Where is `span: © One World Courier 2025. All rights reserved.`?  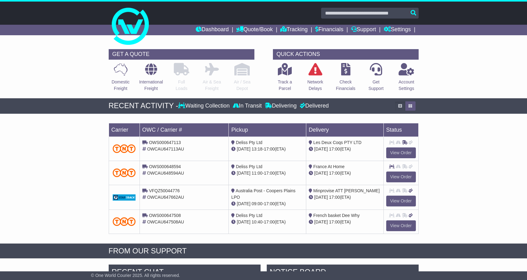
span: © One World Courier 2025. All rights reserved. is located at coordinates (135, 275).